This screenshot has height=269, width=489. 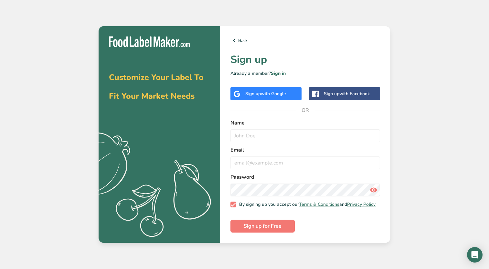 I want to click on a: Back, so click(x=305, y=40).